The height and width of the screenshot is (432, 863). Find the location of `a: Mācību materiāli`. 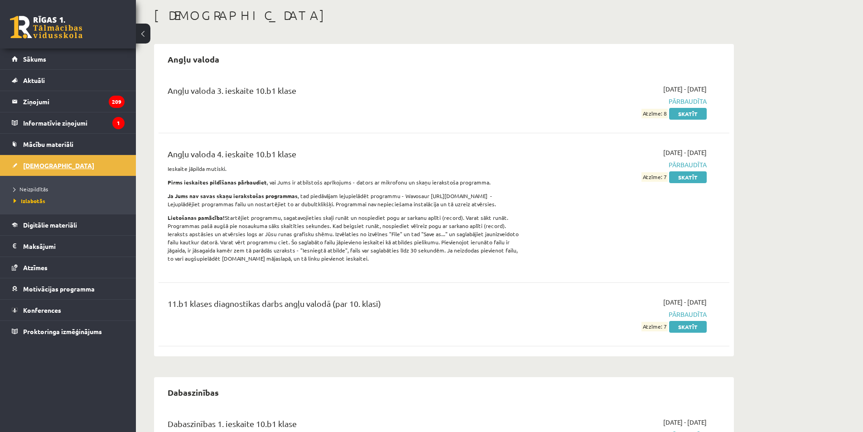

a: Mācību materiāli is located at coordinates (68, 144).